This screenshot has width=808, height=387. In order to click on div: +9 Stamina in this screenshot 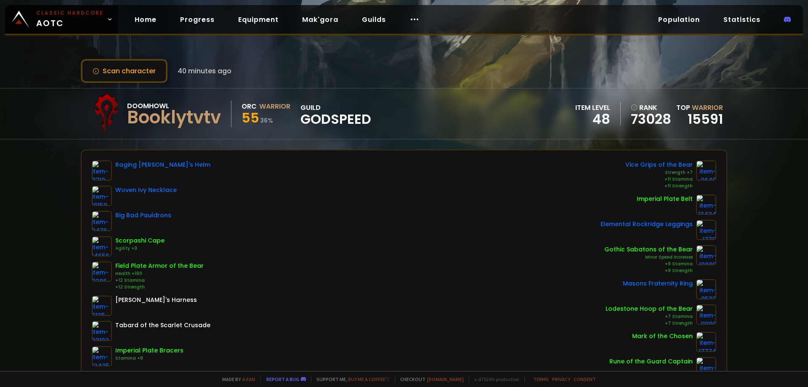, I will do `click(649, 264)`.